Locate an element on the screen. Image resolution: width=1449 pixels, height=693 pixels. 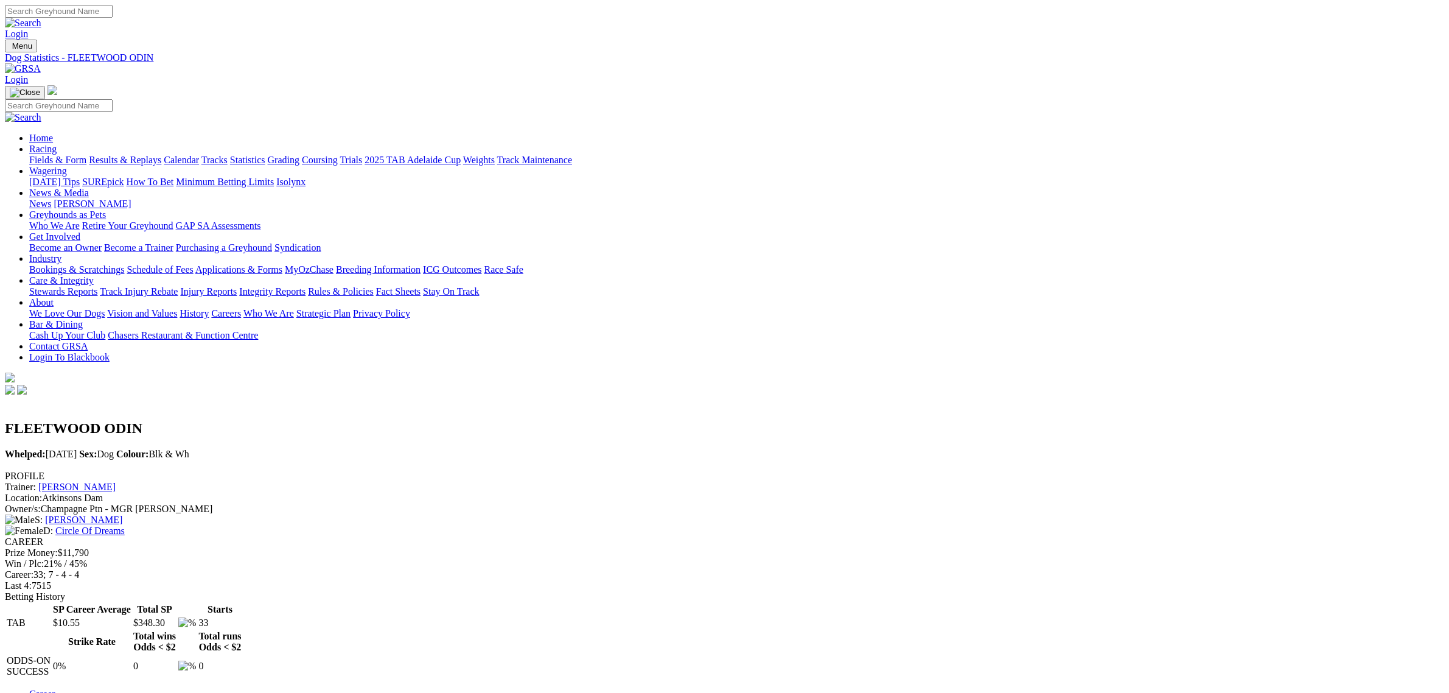
td: ODDS-ON SUCCESS is located at coordinates (29, 666).